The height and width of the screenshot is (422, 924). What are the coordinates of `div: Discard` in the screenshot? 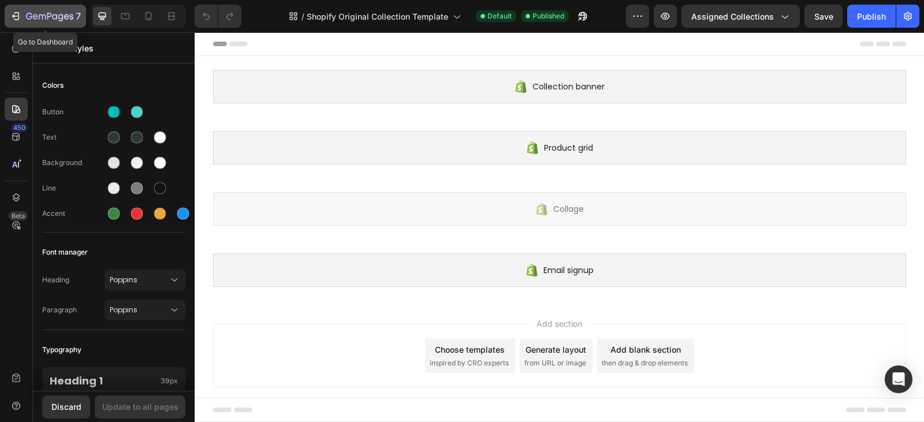 It's located at (66, 407).